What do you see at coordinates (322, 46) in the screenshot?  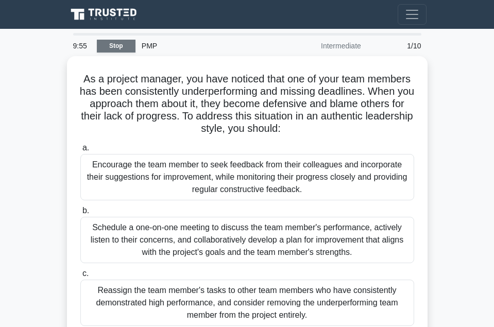 I see `div: Intermediate` at bounding box center [322, 46].